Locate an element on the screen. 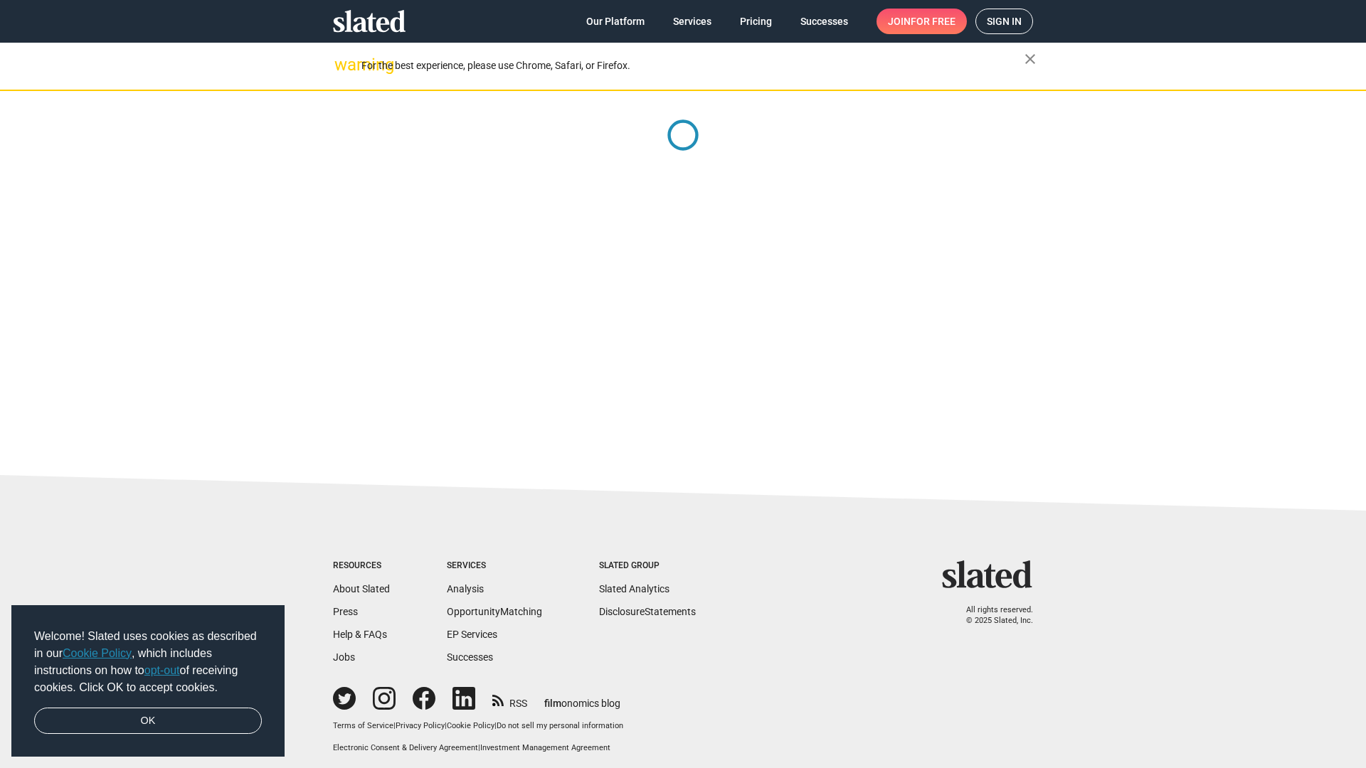 Image resolution: width=1366 pixels, height=768 pixels. a: Services is located at coordinates (692, 21).